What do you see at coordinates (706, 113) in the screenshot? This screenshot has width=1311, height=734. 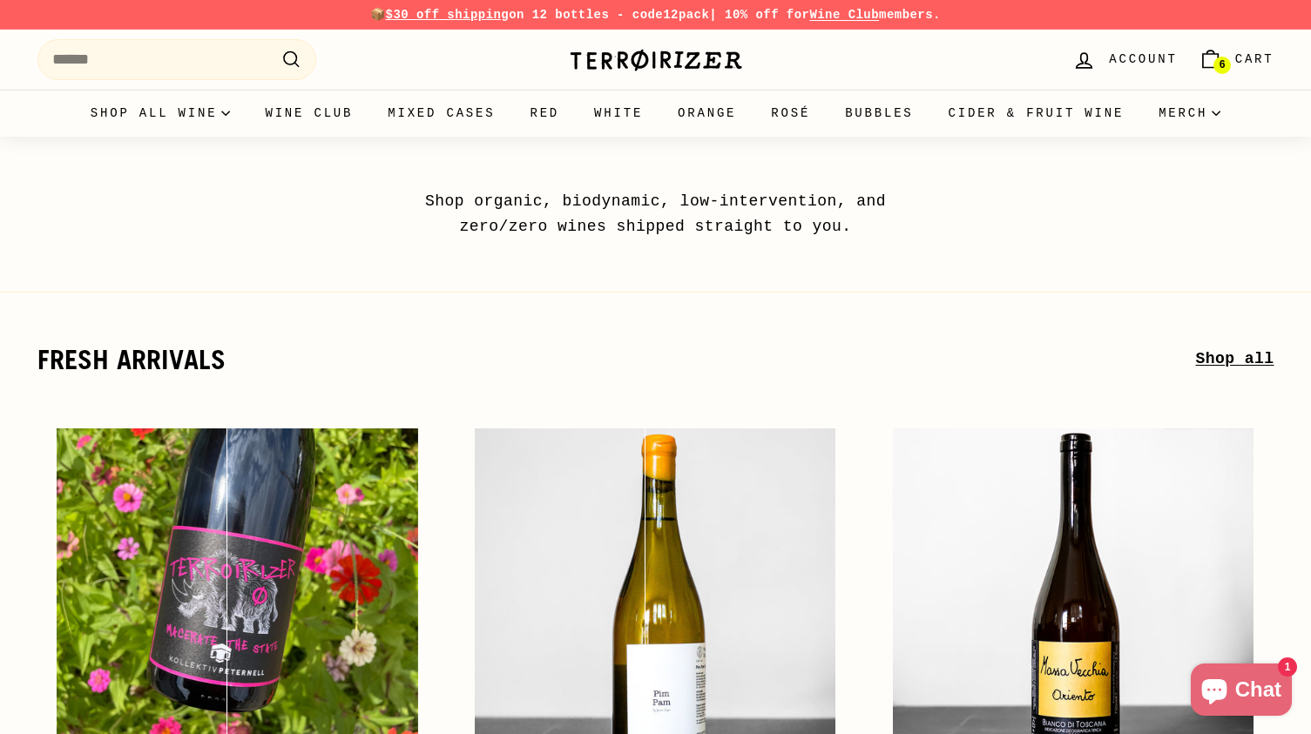 I see `a: Orange` at bounding box center [706, 113].